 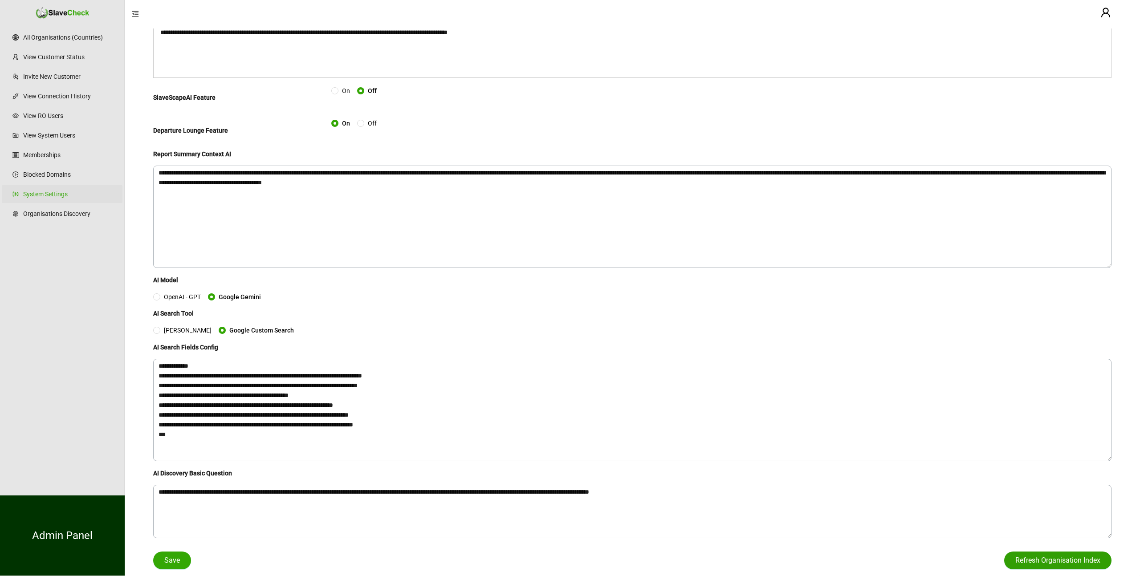 What do you see at coordinates (69, 37) in the screenshot?
I see `a: All Organisations (Countries)` at bounding box center [69, 37].